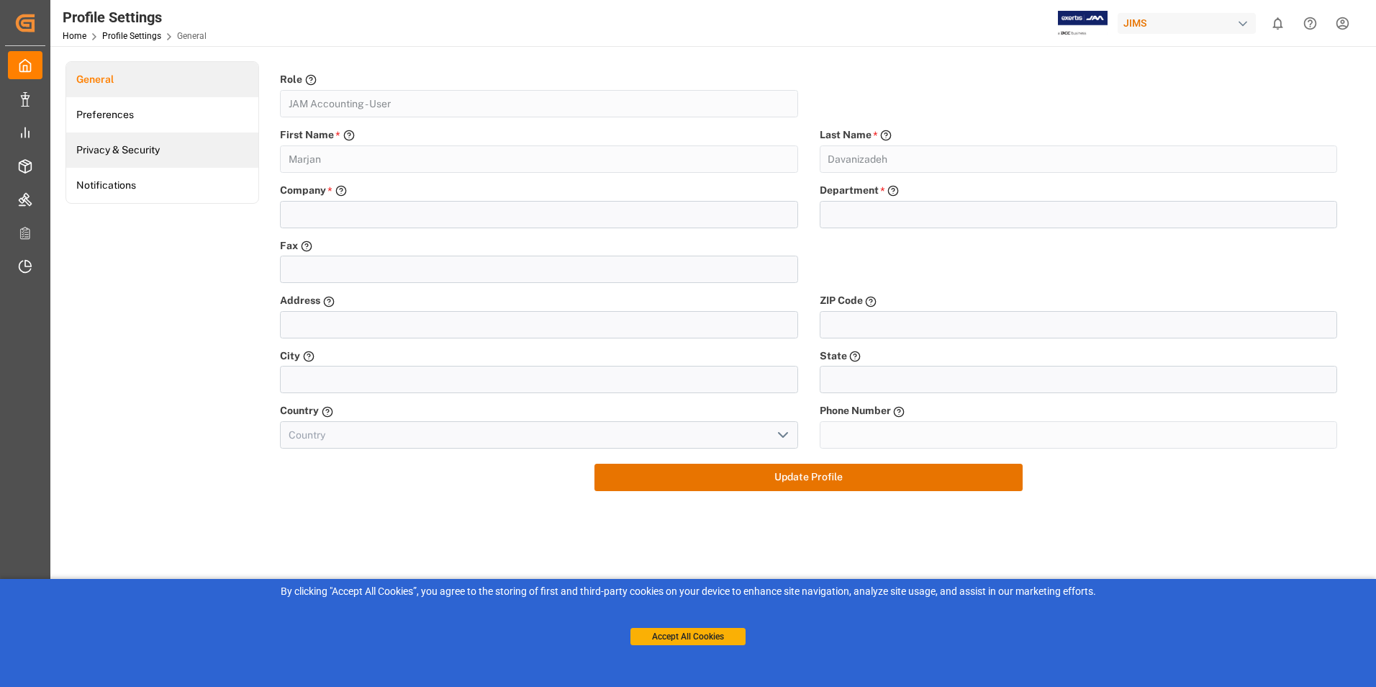  Describe the element at coordinates (1310, 23) in the screenshot. I see `button: Help Center` at that location.